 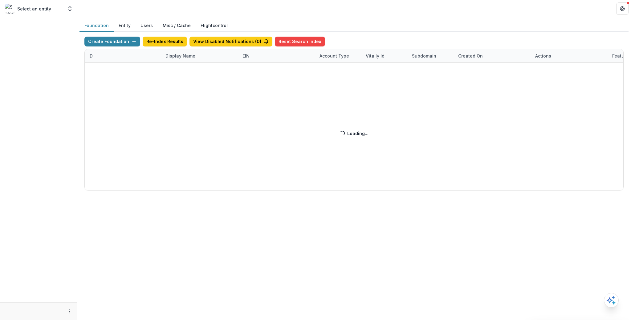 I want to click on button: Entity, so click(x=124, y=26).